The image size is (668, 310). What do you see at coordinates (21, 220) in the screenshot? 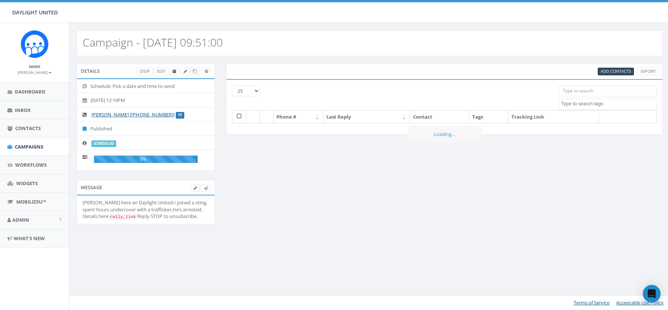
I see `span: Admin` at bounding box center [21, 220].